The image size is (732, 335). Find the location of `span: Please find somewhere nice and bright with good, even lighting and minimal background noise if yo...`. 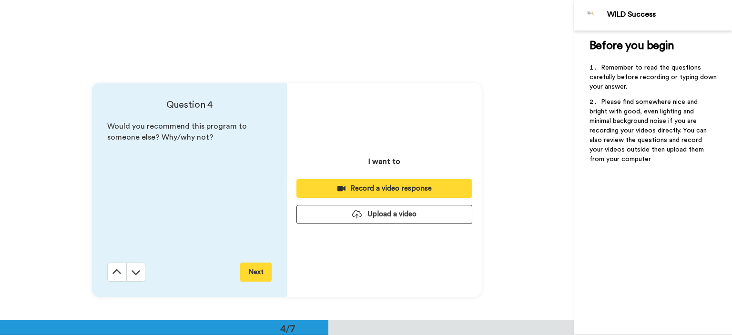

span: Please find somewhere nice and bright with good, even lighting and minimal background noise if yo... is located at coordinates (649, 131).